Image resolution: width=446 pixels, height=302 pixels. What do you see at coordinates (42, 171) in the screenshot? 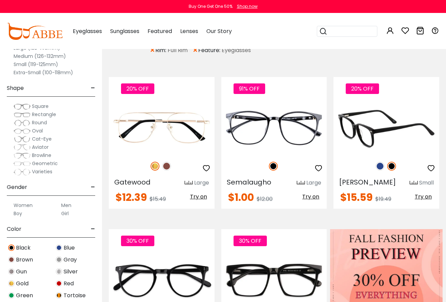
I see `span: Varieties` at bounding box center [42, 171].